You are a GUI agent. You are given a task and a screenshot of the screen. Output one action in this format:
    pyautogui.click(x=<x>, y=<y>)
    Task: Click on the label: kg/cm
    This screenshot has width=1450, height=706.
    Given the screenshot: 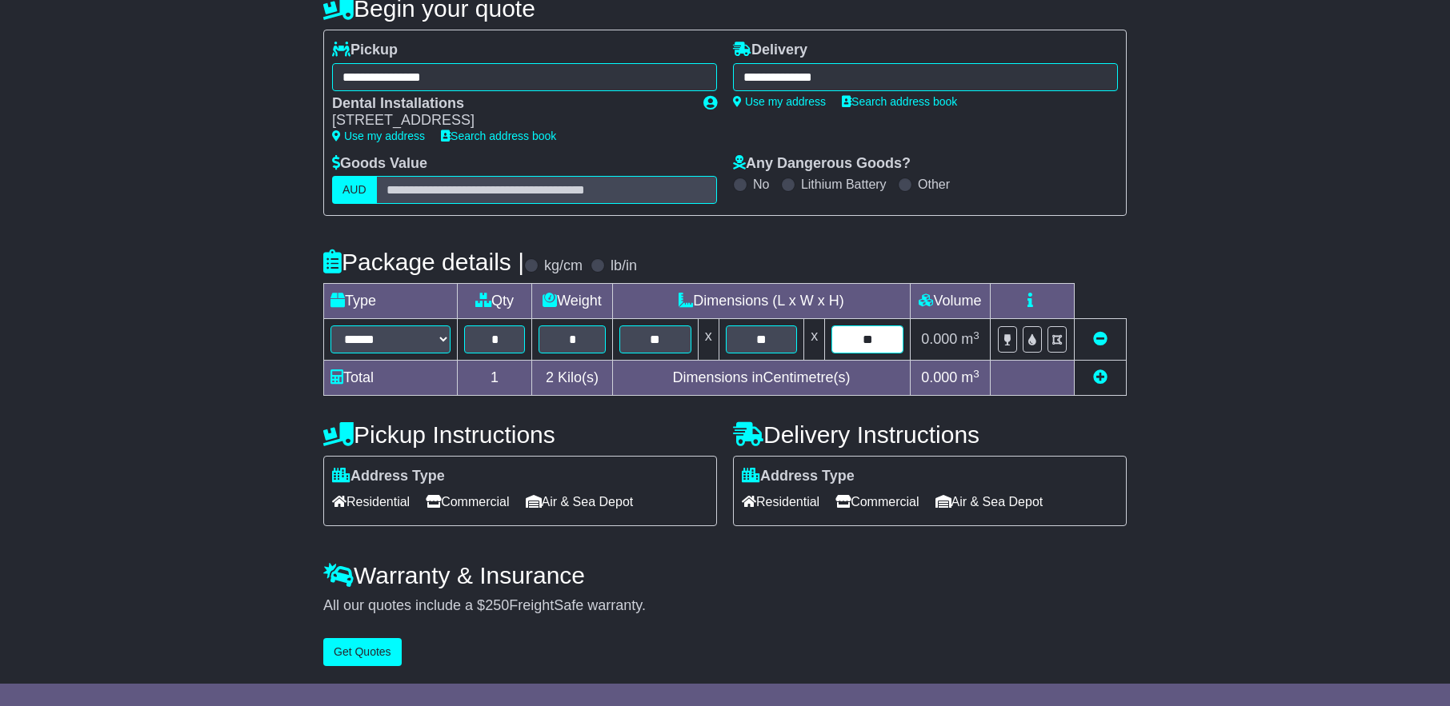 What is the action you would take?
    pyautogui.click(x=563, y=266)
    